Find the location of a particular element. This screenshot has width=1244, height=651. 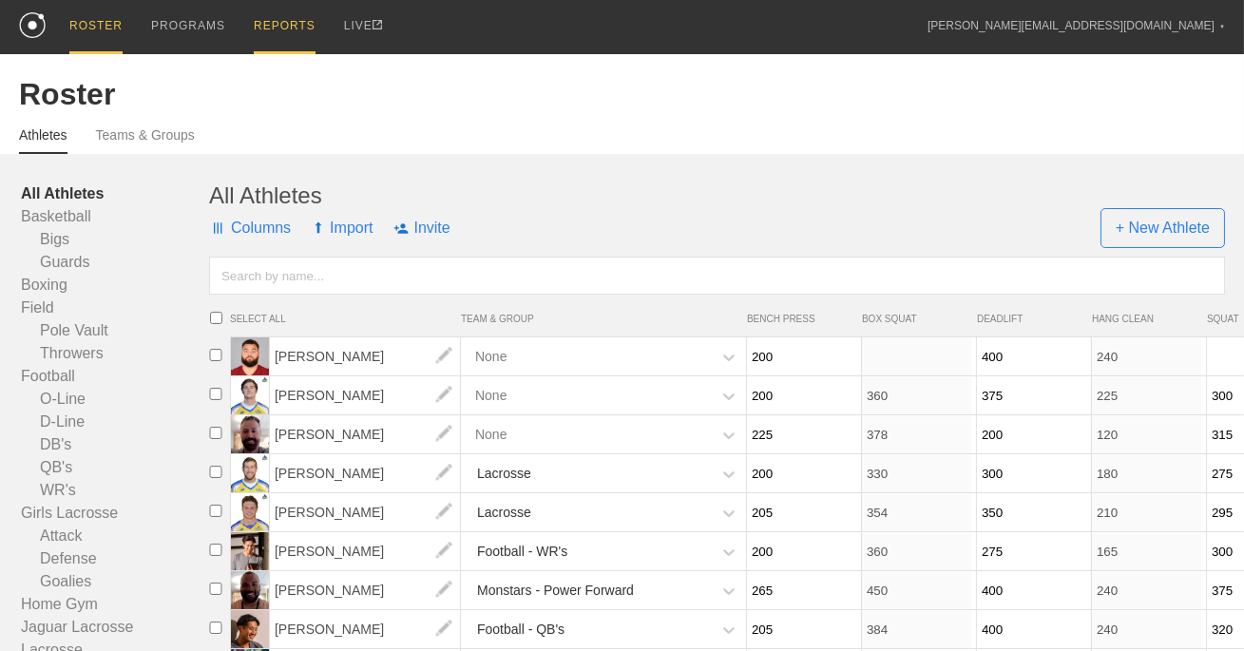

a: Football is located at coordinates (115, 376).